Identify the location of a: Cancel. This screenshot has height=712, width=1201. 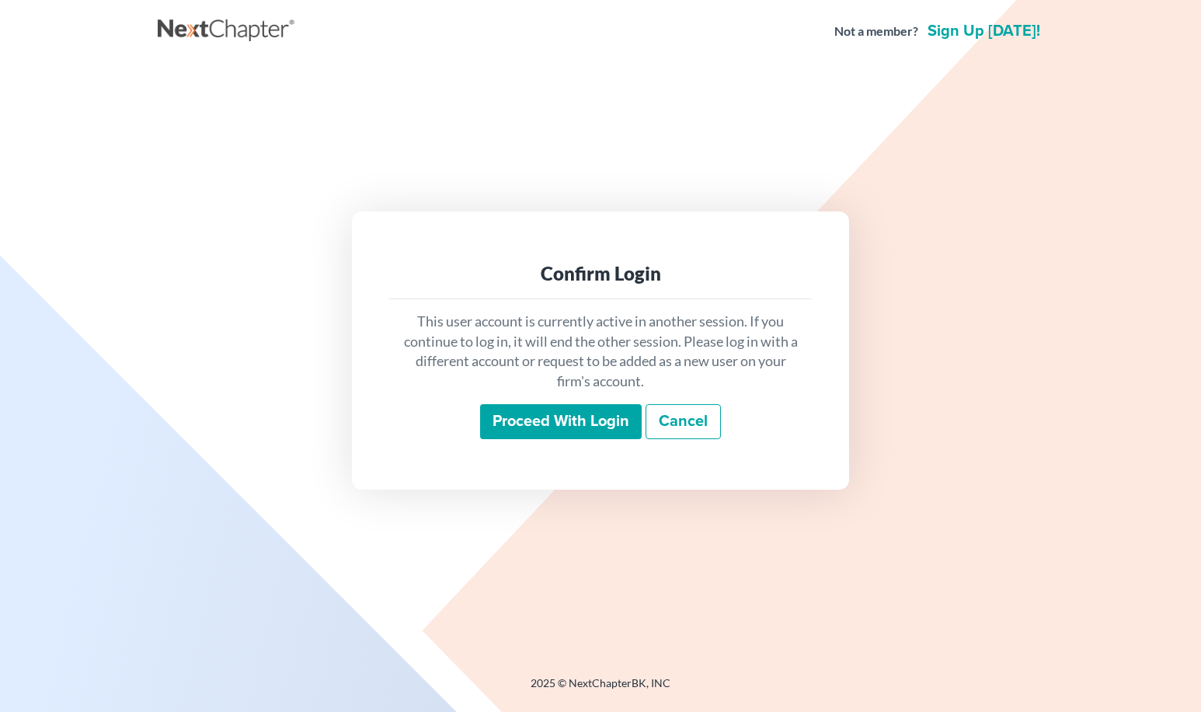
(683, 422).